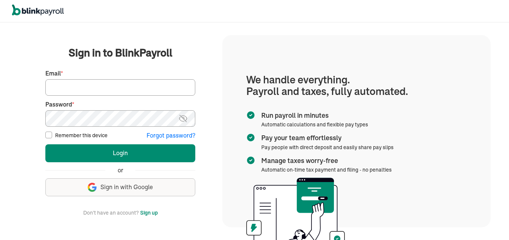 The width and height of the screenshot is (509, 240). What do you see at coordinates (171, 136) in the screenshot?
I see `button: Forgot password?` at bounding box center [171, 136].